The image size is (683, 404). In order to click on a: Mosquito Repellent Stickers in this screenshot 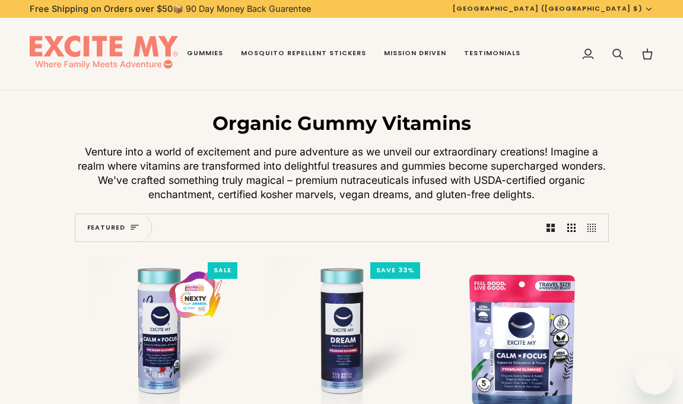, I will do `click(304, 54)`.